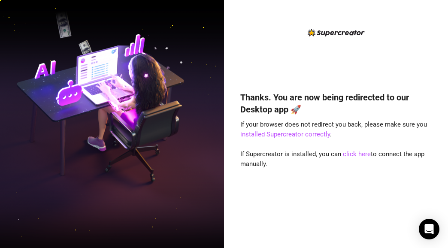 The height and width of the screenshot is (248, 448). Describe the element at coordinates (285, 134) in the screenshot. I see `a: installed Supercreator correctly` at that location.